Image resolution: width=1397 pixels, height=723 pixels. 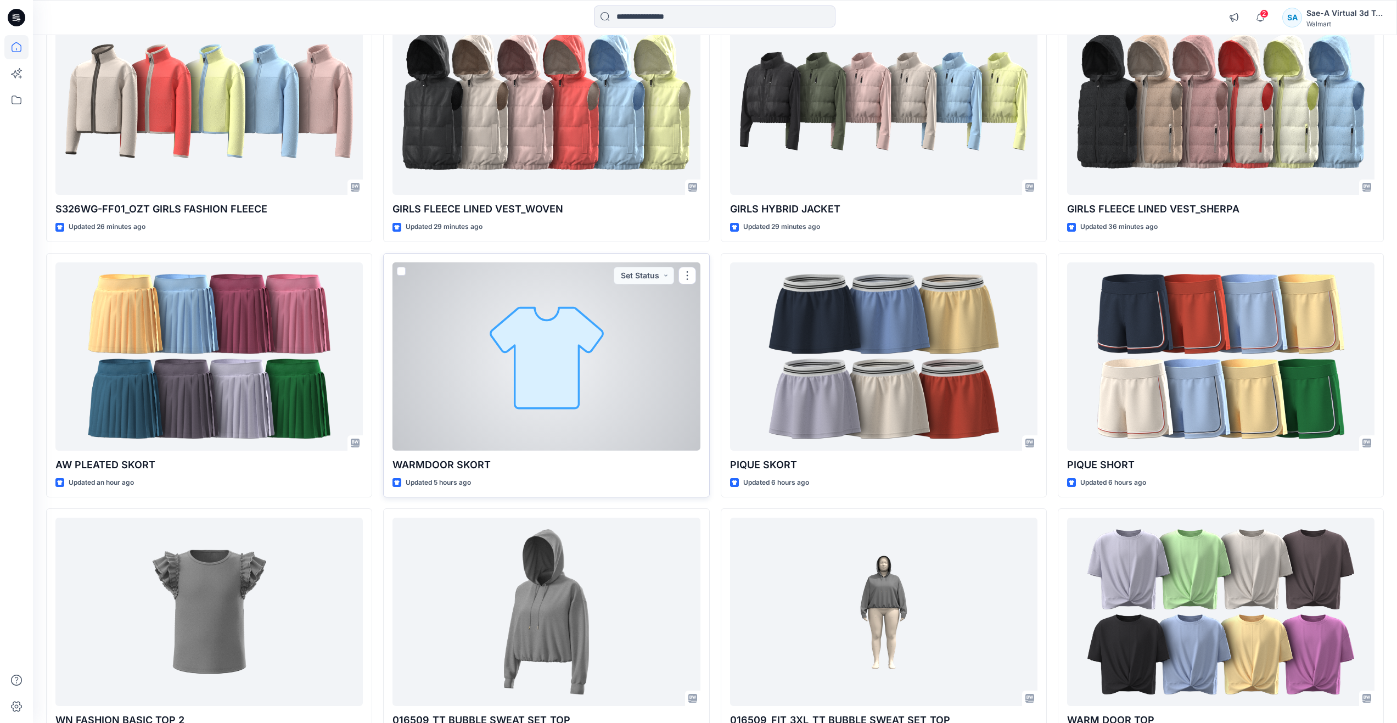 What do you see at coordinates (884, 209) in the screenshot?
I see `p: GIRLS HYBRID JACKET` at bounding box center [884, 209].